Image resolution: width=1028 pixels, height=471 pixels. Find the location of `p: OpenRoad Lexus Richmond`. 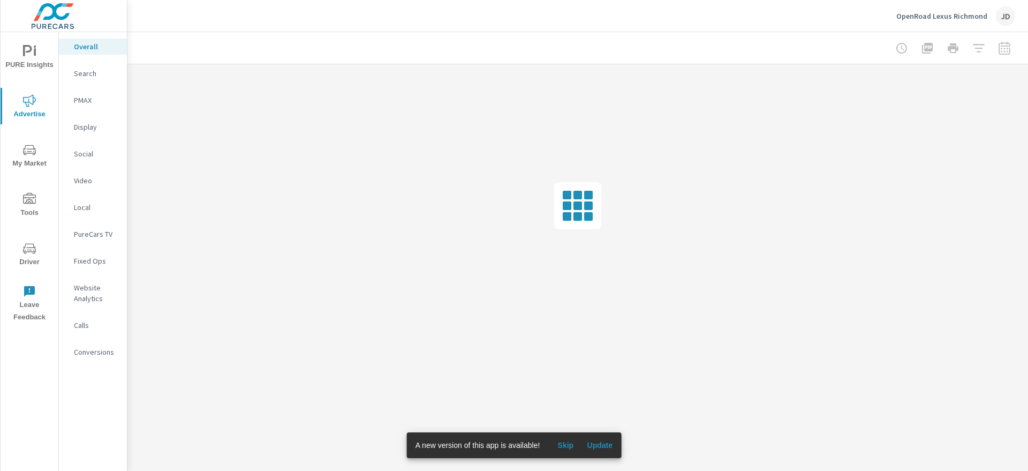

p: OpenRoad Lexus Richmond is located at coordinates (942, 16).